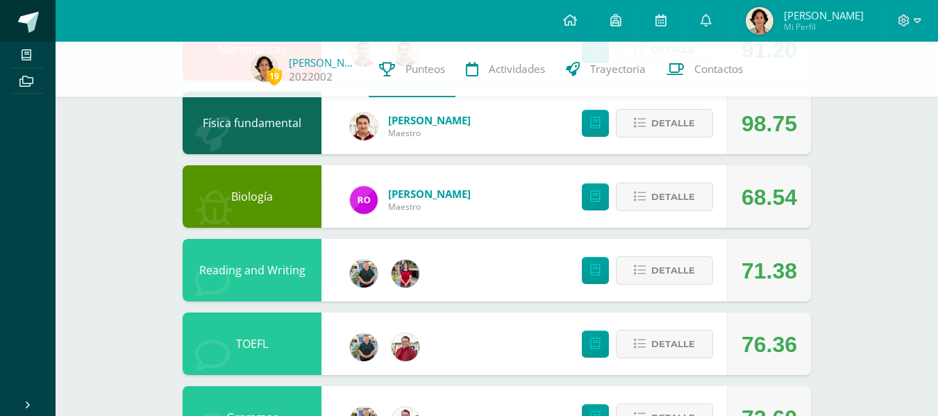  I want to click on div: Física fundamental, so click(252, 123).